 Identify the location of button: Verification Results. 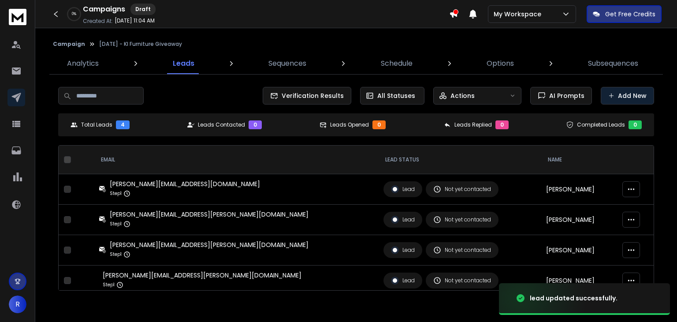
(307, 96).